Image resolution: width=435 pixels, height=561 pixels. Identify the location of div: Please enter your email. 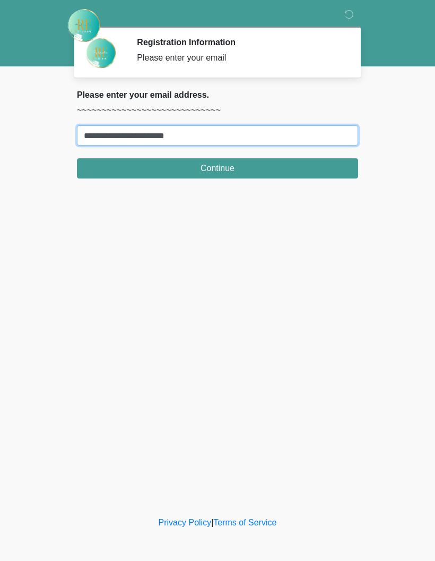
(239, 58).